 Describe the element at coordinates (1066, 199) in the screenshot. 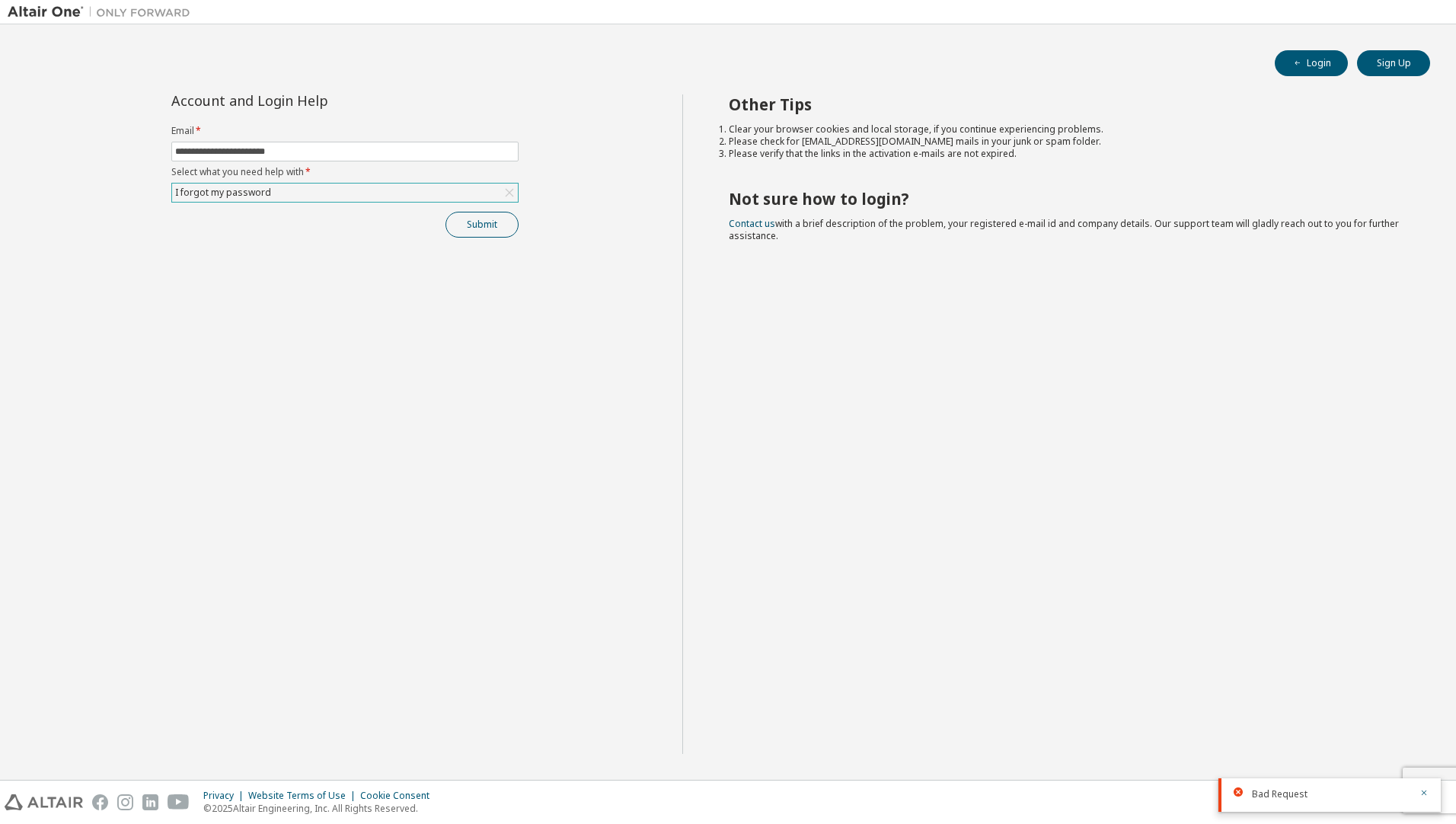

I see `h2: Not sure how to login?` at that location.